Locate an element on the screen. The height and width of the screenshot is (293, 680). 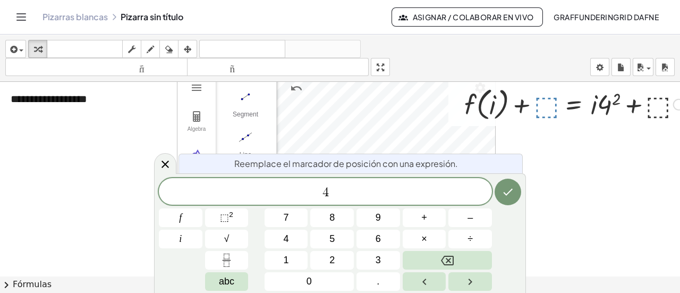
span: 8 is located at coordinates (332, 217).